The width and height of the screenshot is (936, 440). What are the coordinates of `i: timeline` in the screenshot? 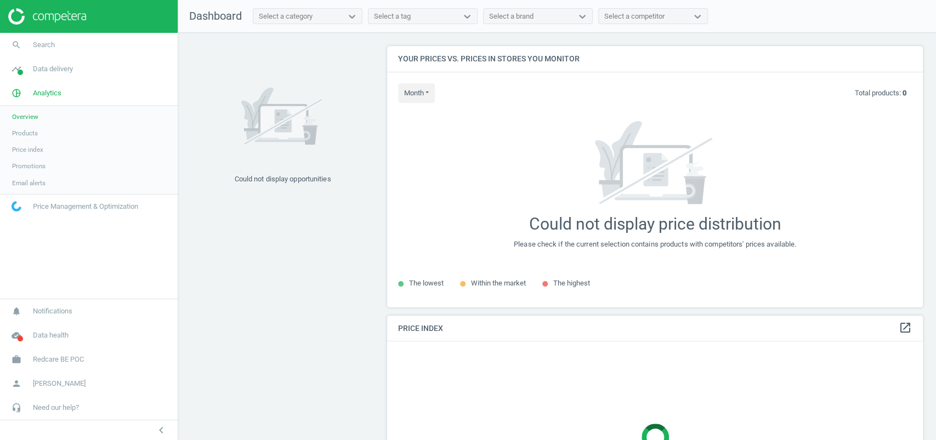 It's located at (16, 69).